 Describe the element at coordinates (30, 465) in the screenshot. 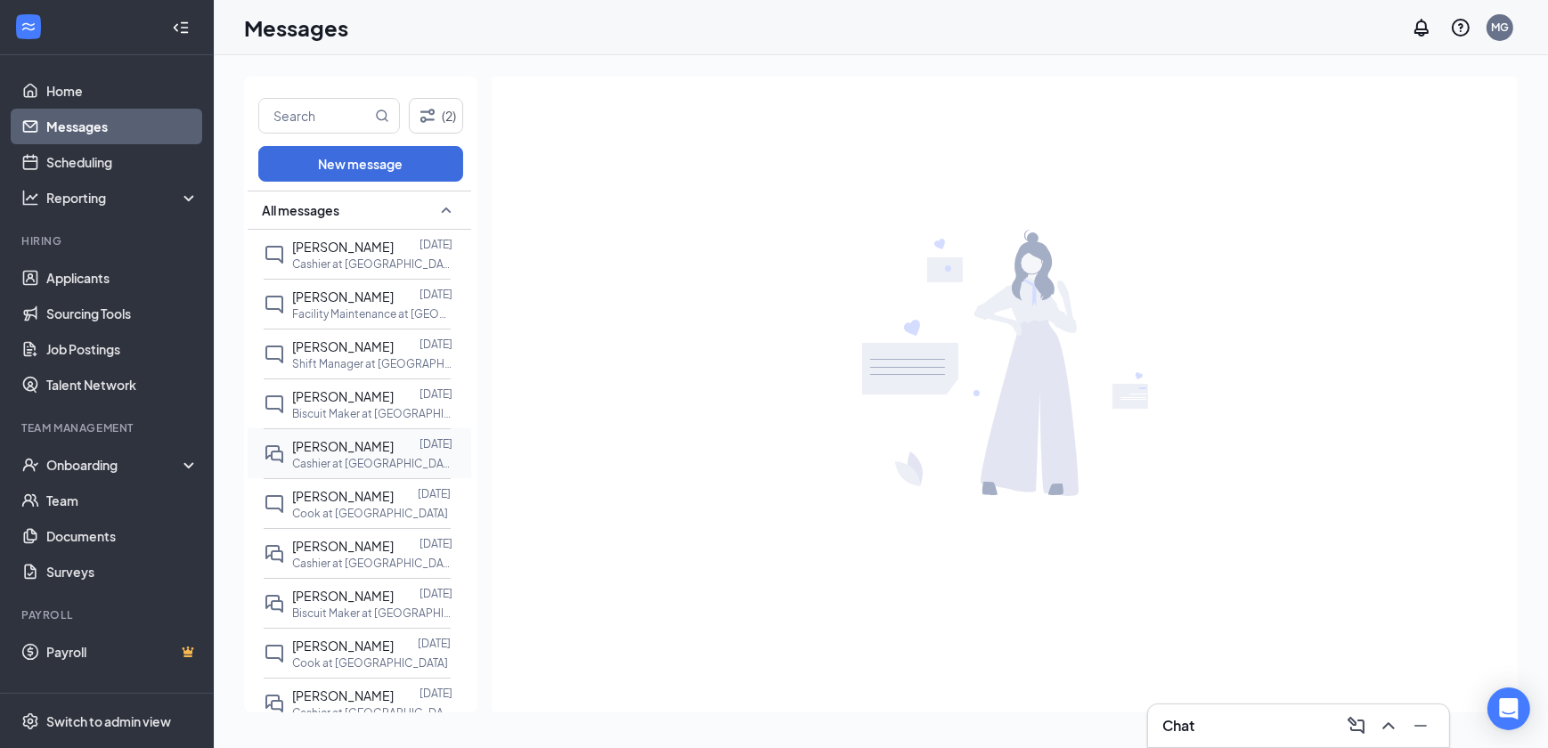

I see `svg: UserCheck` at that location.